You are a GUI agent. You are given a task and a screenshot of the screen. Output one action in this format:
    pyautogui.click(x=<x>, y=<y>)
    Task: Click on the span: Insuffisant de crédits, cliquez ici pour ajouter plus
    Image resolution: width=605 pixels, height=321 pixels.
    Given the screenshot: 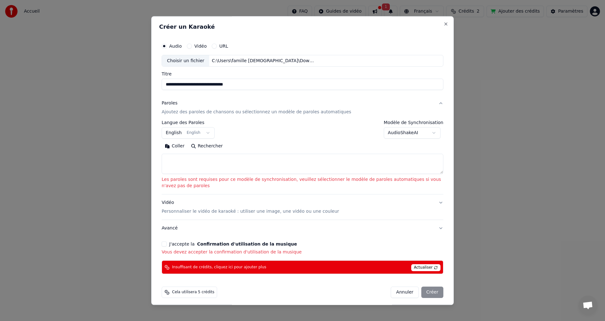 What is the action you would take?
    pyautogui.click(x=219, y=267)
    